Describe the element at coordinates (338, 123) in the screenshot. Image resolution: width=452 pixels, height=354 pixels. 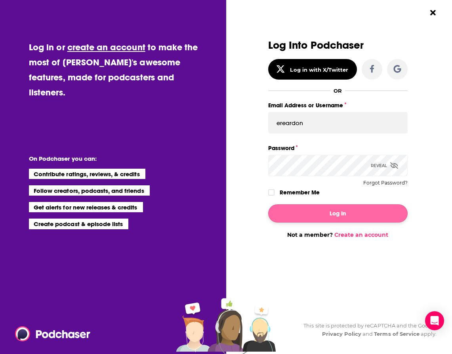
I see `input: Email Address or Username` at that location.